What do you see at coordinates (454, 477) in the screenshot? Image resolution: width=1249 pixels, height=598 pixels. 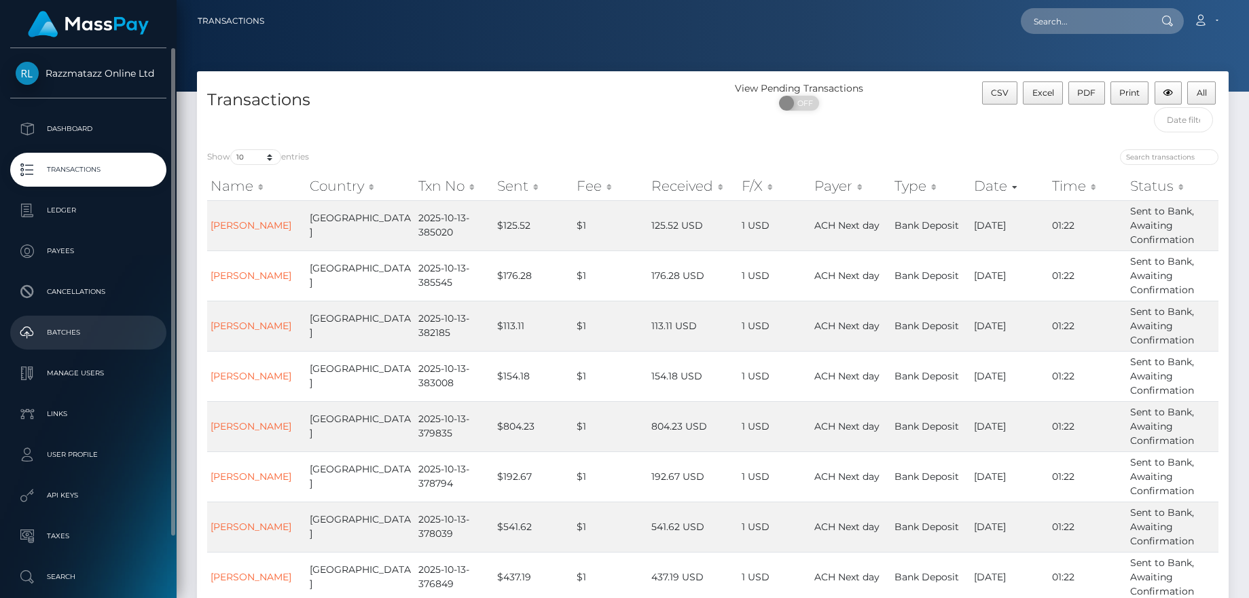 I see `td: 2025-10-13-378794` at bounding box center [454, 477].